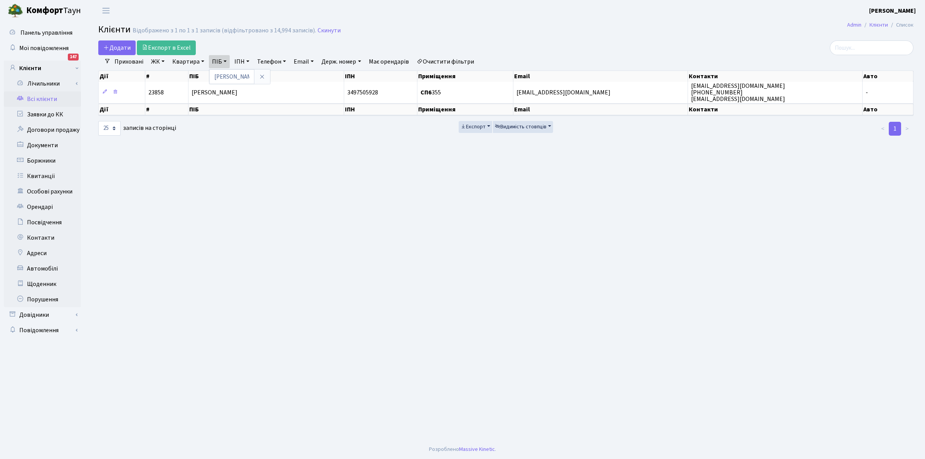  Describe the element at coordinates (895, 129) in the screenshot. I see `a: 1` at that location.